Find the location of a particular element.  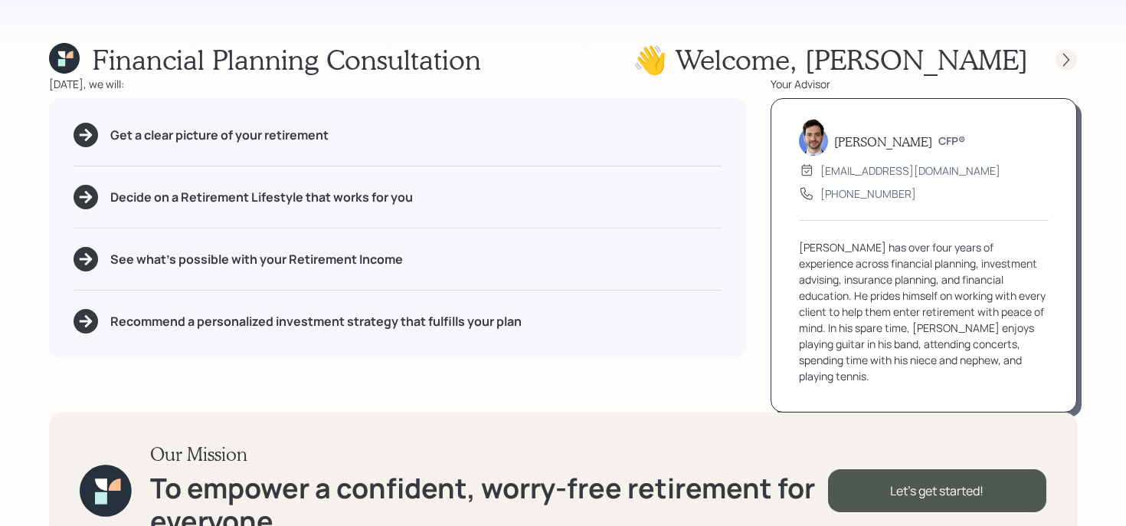

h5: See what's possible with your Retirement Income is located at coordinates (257, 259).